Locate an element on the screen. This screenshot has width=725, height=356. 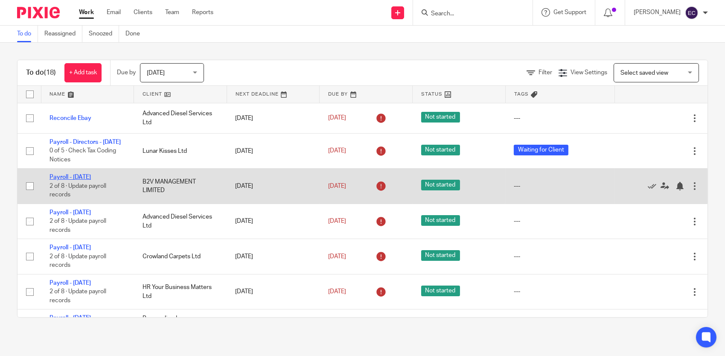
td: Lunar Kisses Ltd is located at coordinates (180, 151).